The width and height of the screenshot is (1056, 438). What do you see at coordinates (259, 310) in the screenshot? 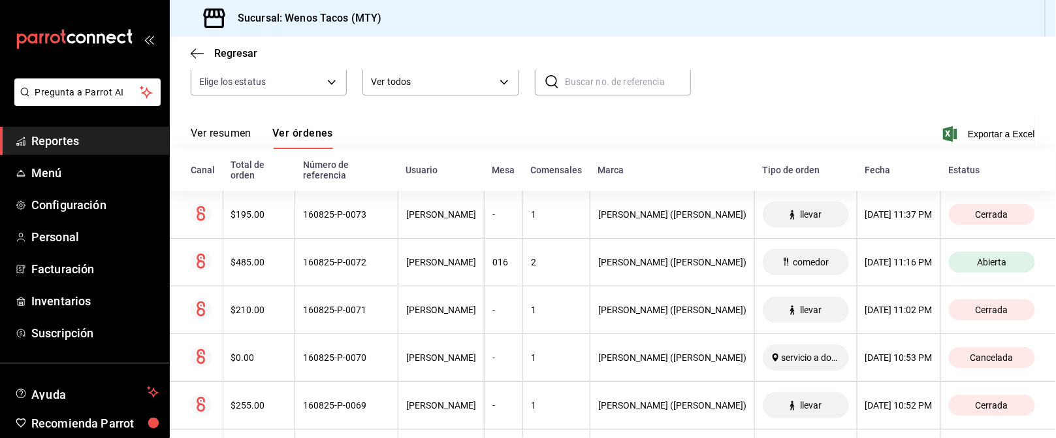
I see `div: $210.00` at bounding box center [259, 310].